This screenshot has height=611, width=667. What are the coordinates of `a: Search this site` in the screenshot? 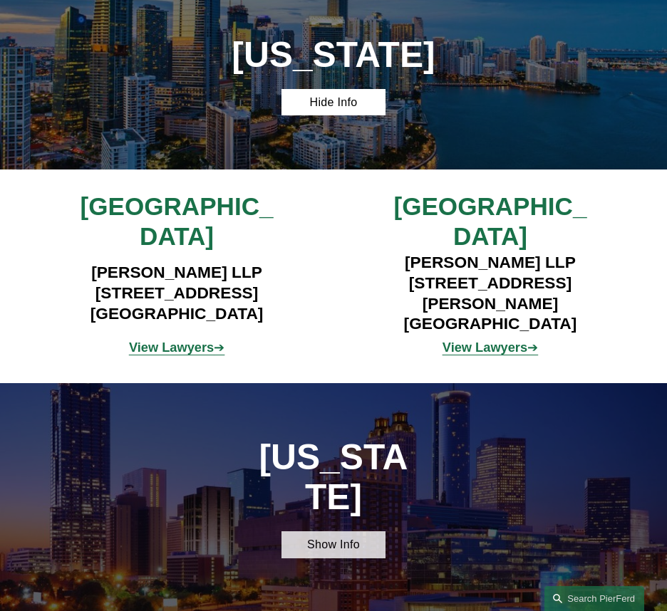 It's located at (594, 598).